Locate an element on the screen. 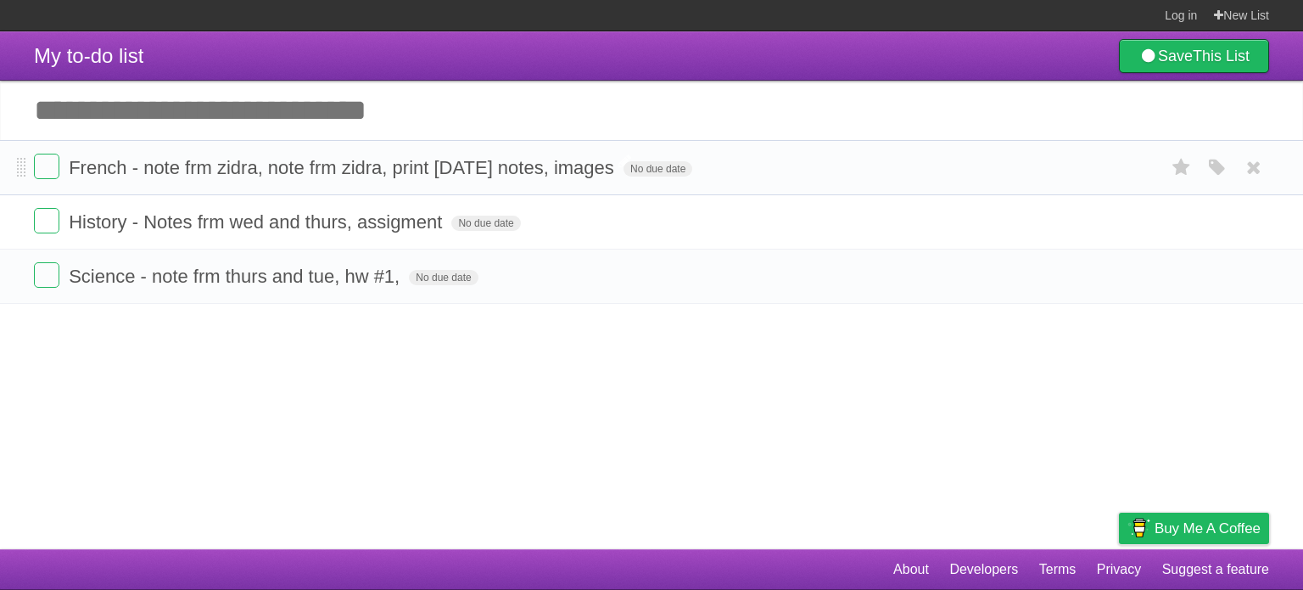  span: My to-do list is located at coordinates (88, 55).